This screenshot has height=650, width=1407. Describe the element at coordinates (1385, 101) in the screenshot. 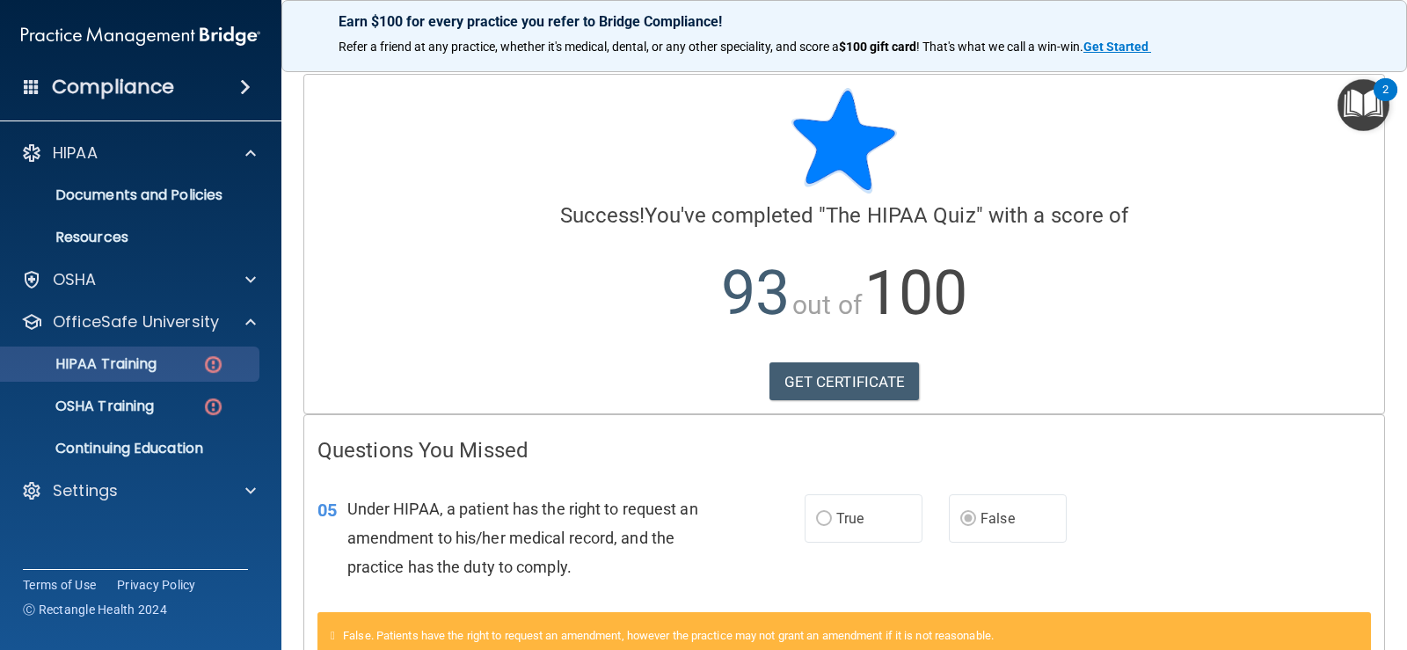

I see `div: 2` at that location.